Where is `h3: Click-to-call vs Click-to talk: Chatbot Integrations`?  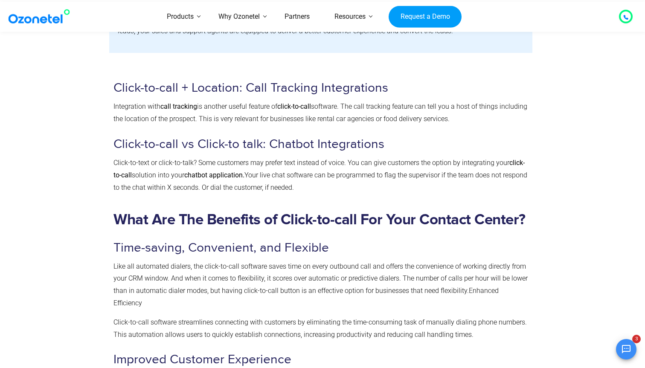 h3: Click-to-call vs Click-to talk: Chatbot Integrations is located at coordinates (321, 144).